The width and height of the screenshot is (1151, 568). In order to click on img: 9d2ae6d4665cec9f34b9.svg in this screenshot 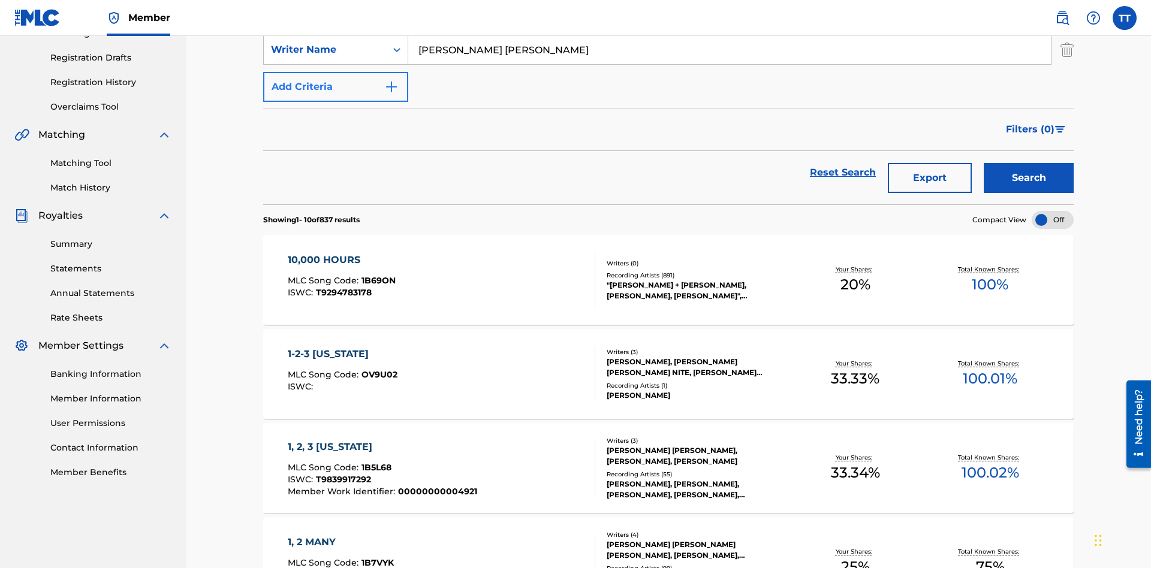, I will do `click(392, 87)`.